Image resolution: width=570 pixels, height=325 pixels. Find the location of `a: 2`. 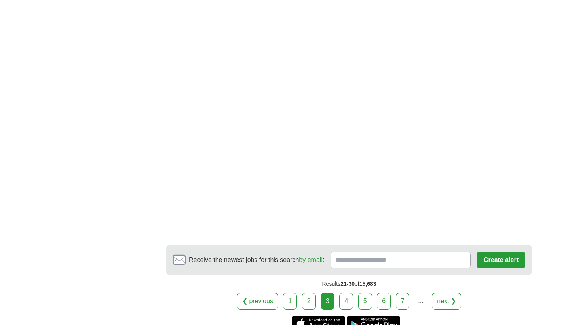

a: 2 is located at coordinates (309, 301).